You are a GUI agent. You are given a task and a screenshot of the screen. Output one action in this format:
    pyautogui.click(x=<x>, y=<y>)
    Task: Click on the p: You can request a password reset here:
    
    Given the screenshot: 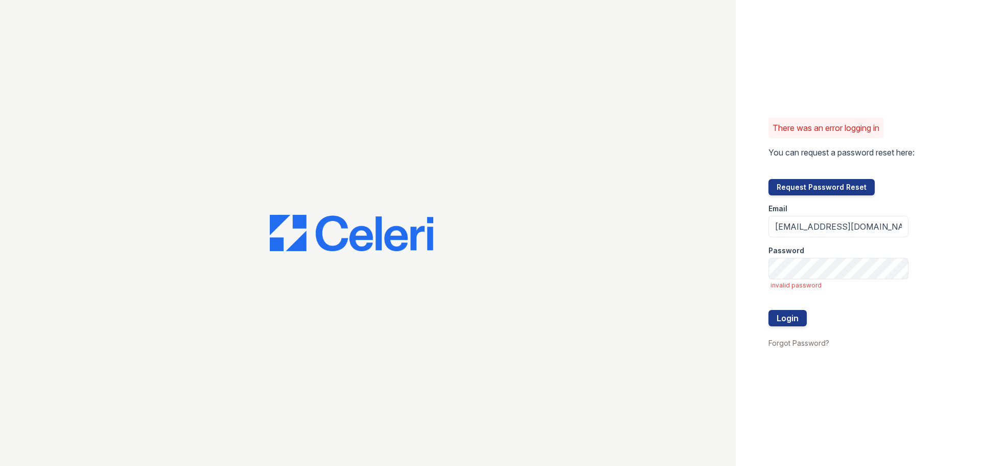 What is the action you would take?
    pyautogui.click(x=842, y=152)
    